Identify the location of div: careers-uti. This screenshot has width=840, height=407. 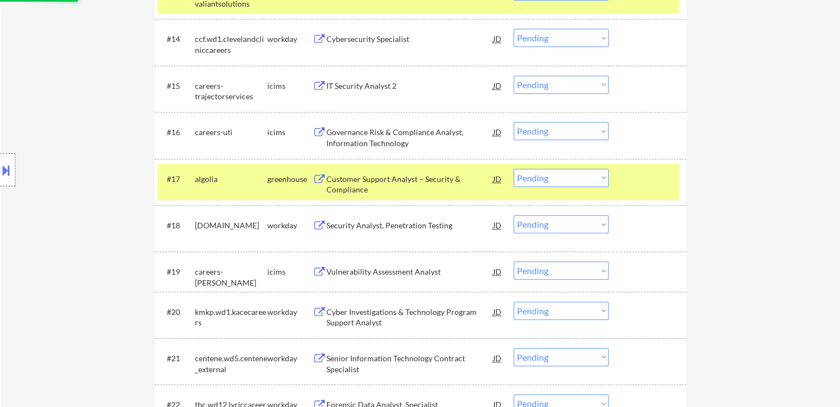
(231, 132).